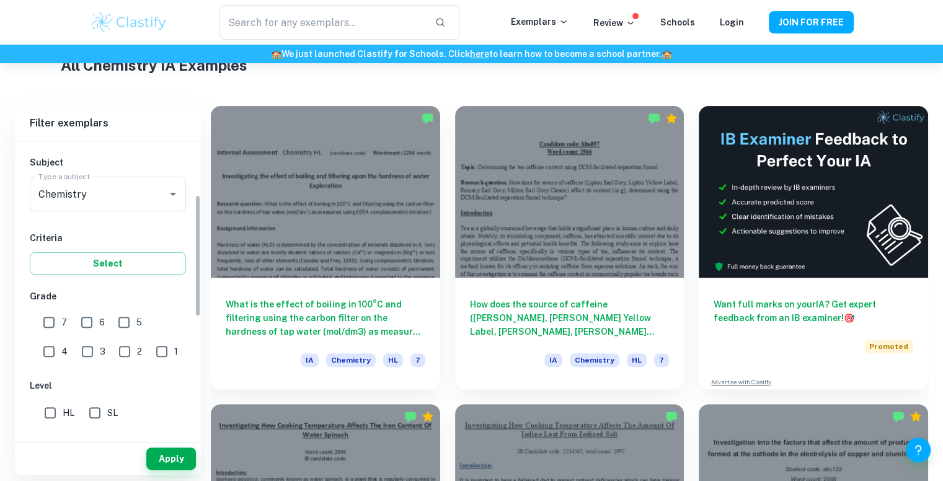 This screenshot has width=943, height=481. Describe the element at coordinates (129, 22) in the screenshot. I see `a: Clastify logo` at that location.